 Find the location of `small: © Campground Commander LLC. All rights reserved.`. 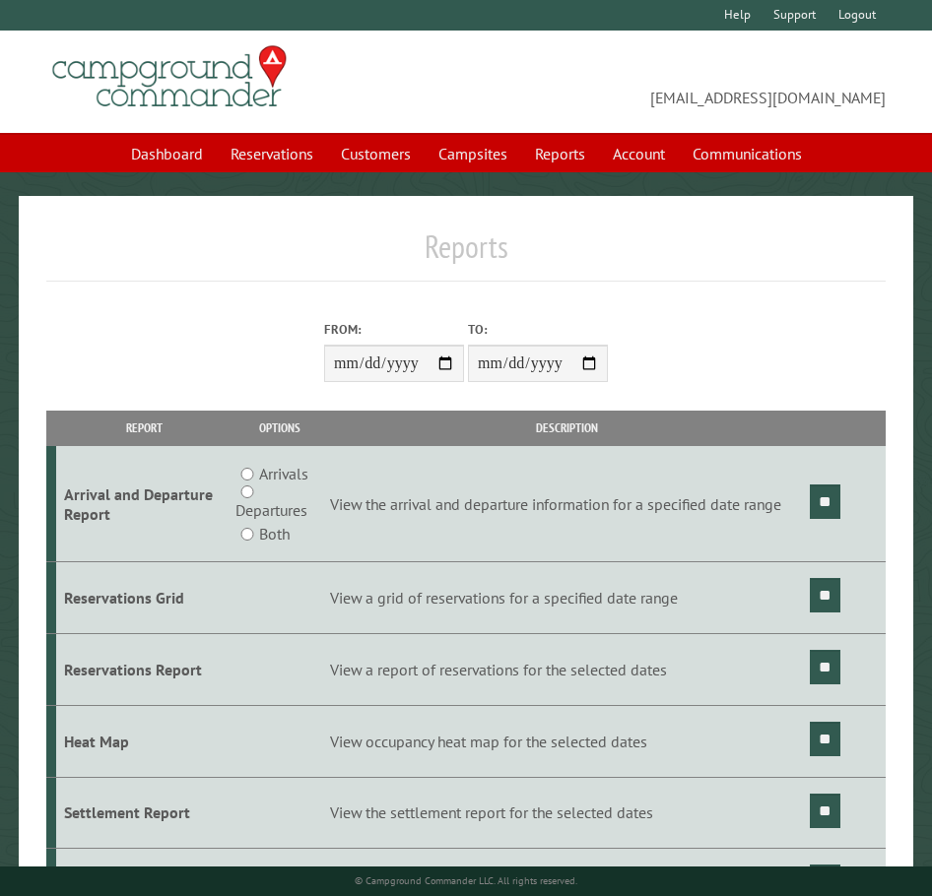

small: © Campground Commander LLC. All rights reserved. is located at coordinates (466, 880).